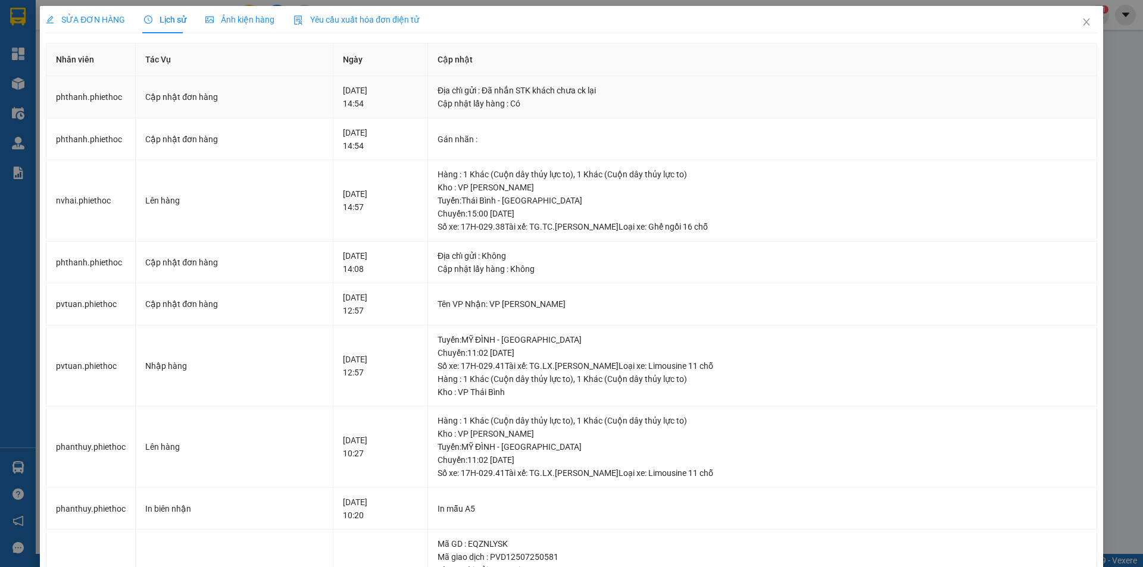 The width and height of the screenshot is (1143, 567). What do you see at coordinates (762, 269) in the screenshot?
I see `div: Cập nhật lấy hàng : Không` at bounding box center [762, 269].